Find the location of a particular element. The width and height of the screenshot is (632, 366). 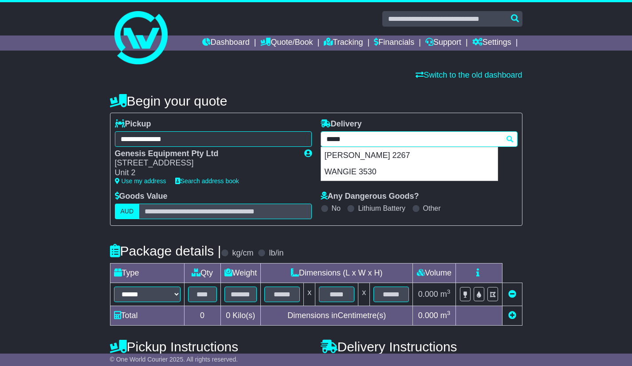

h4: Package details | is located at coordinates (165, 251).